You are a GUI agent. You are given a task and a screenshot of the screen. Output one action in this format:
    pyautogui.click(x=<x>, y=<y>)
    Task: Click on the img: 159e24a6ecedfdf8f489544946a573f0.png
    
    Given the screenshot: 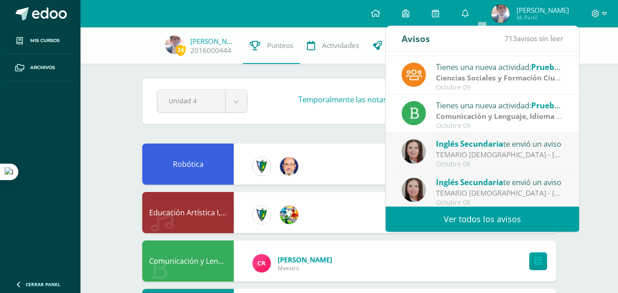 What is the action you would take?
    pyautogui.click(x=289, y=215)
    